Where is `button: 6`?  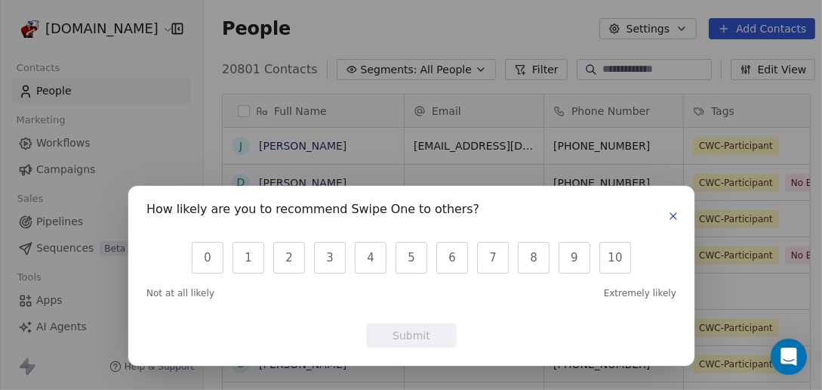 button: 6 is located at coordinates (452, 257).